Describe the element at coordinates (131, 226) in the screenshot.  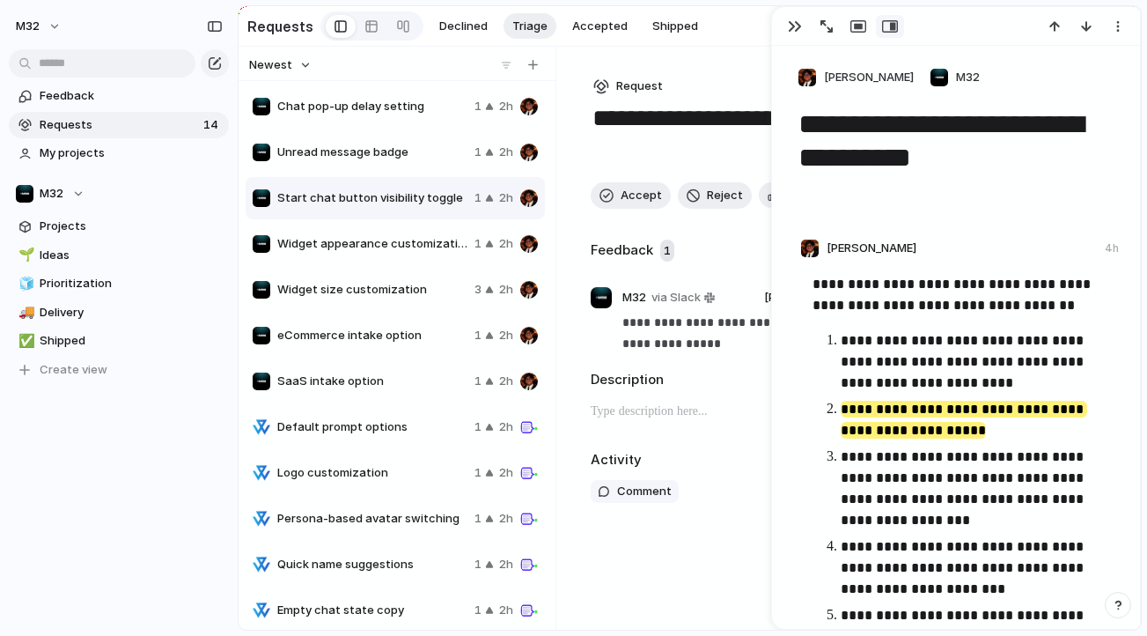
I see `span: Projects` at that location.